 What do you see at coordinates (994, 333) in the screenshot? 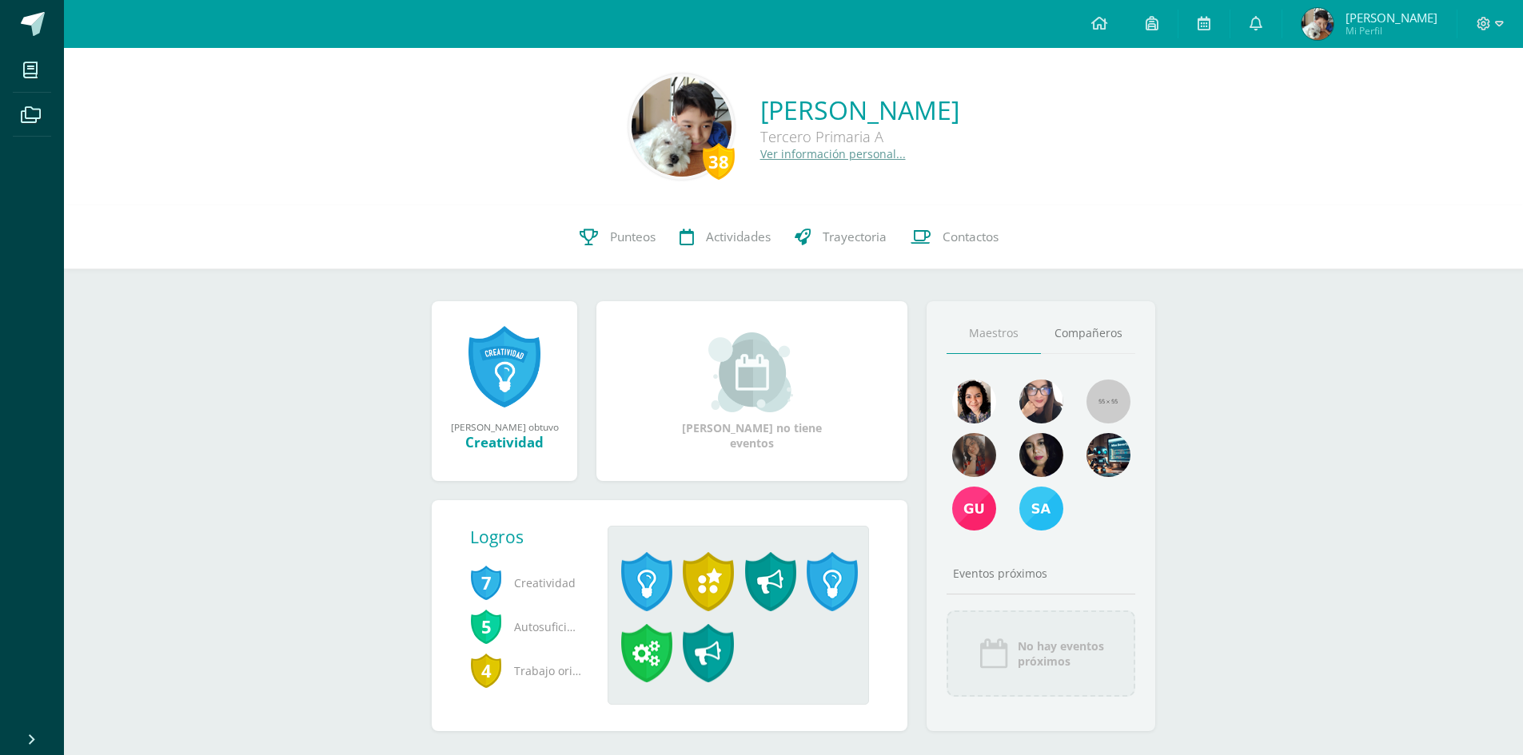
I see `a: Maestros` at bounding box center [994, 333].